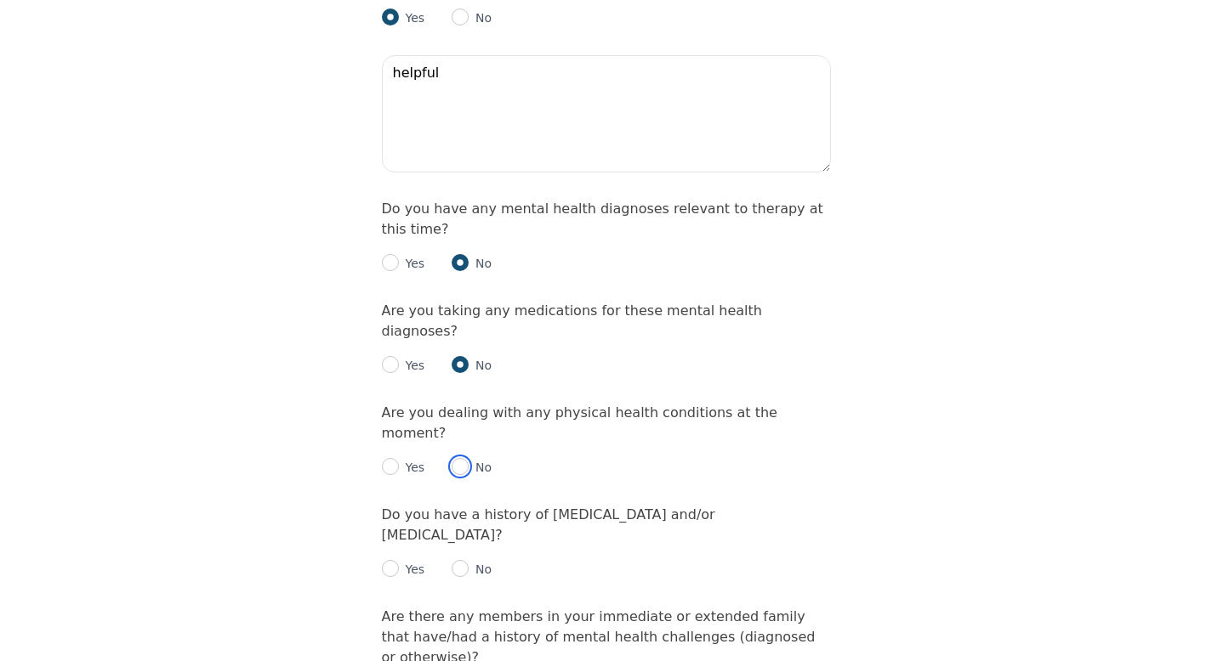  What do you see at coordinates (606, 114) in the screenshot?
I see `textarea: helpful` at bounding box center [606, 114].